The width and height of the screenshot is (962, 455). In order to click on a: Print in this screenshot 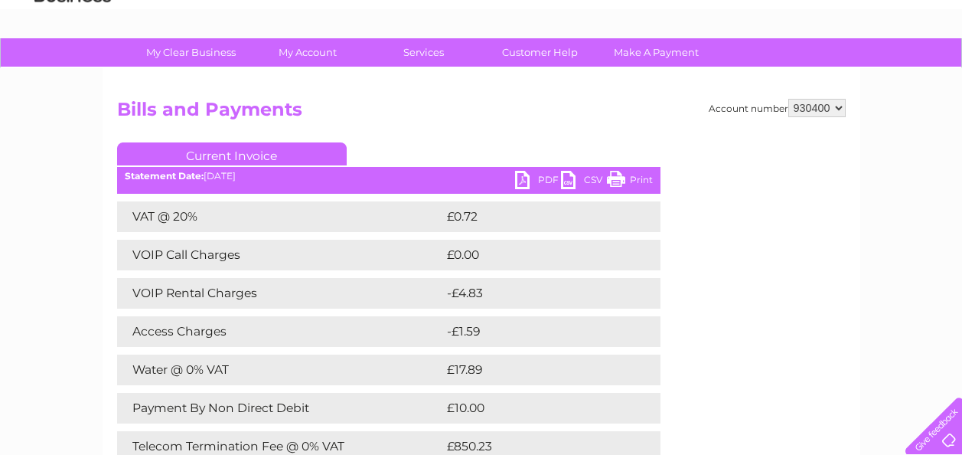, I will do `click(630, 181)`.